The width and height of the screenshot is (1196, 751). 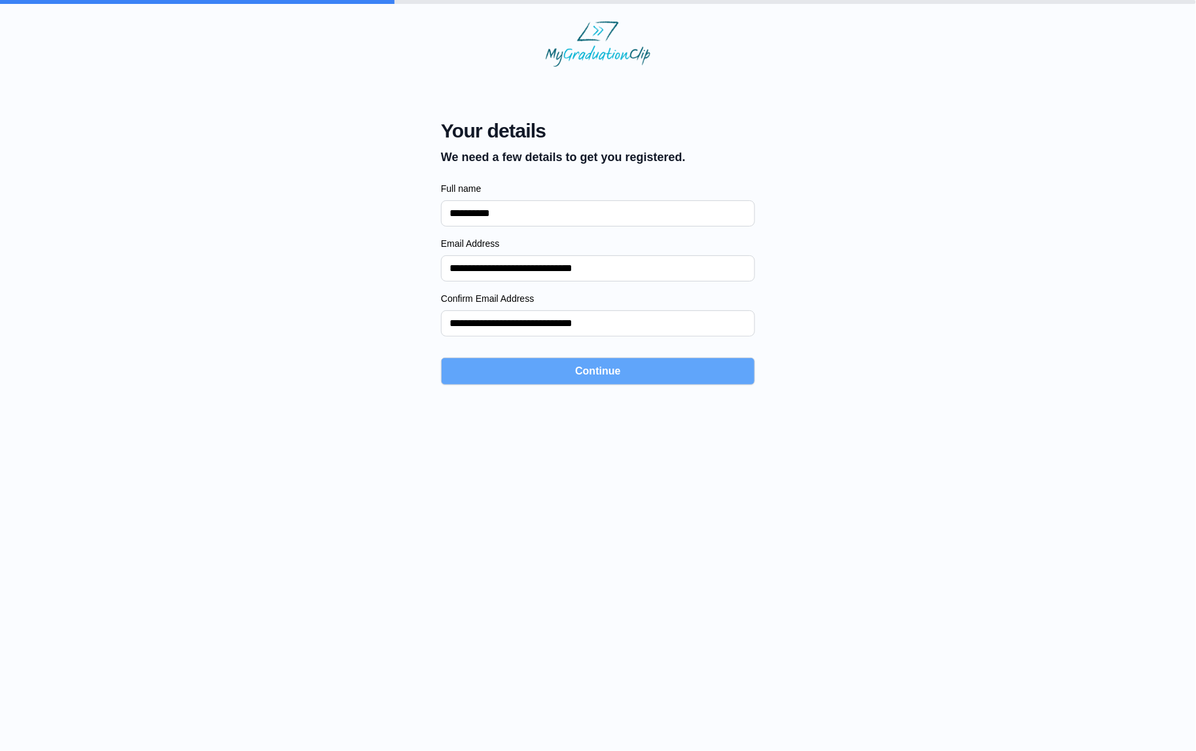 I want to click on label: Confirm Email Address, so click(x=598, y=298).